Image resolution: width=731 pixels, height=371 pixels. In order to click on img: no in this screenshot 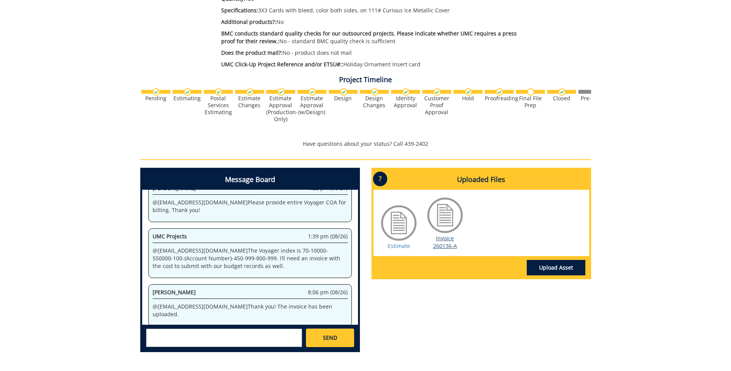, I will do `click(530, 92)`.